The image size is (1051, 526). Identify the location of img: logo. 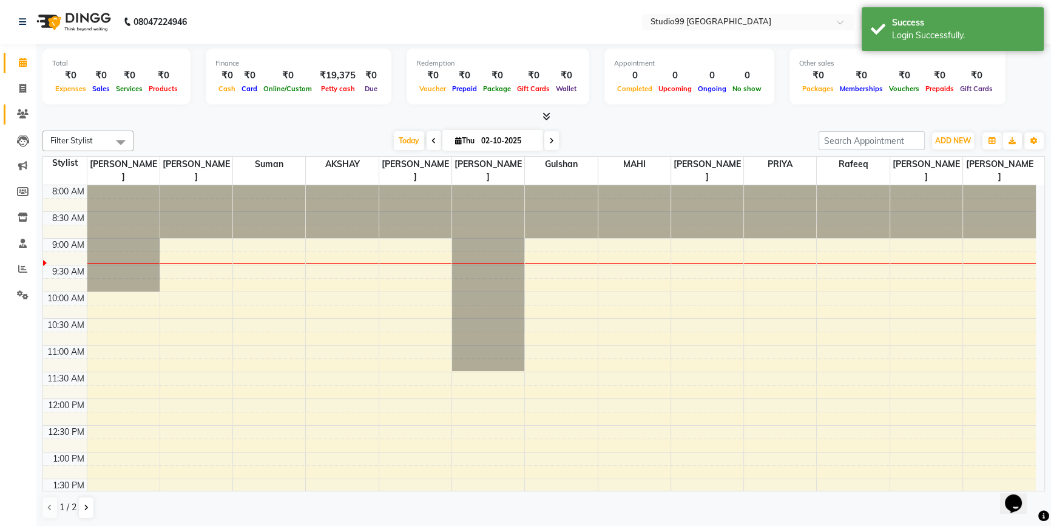
(72, 22).